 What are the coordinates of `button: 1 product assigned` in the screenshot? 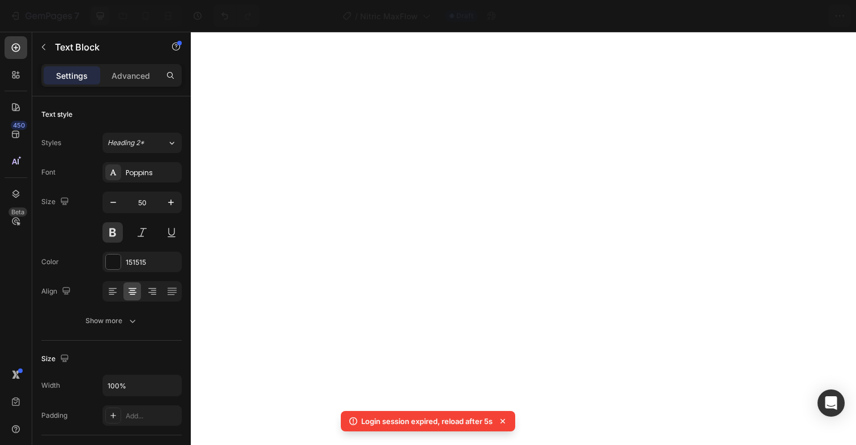 It's located at (680, 16).